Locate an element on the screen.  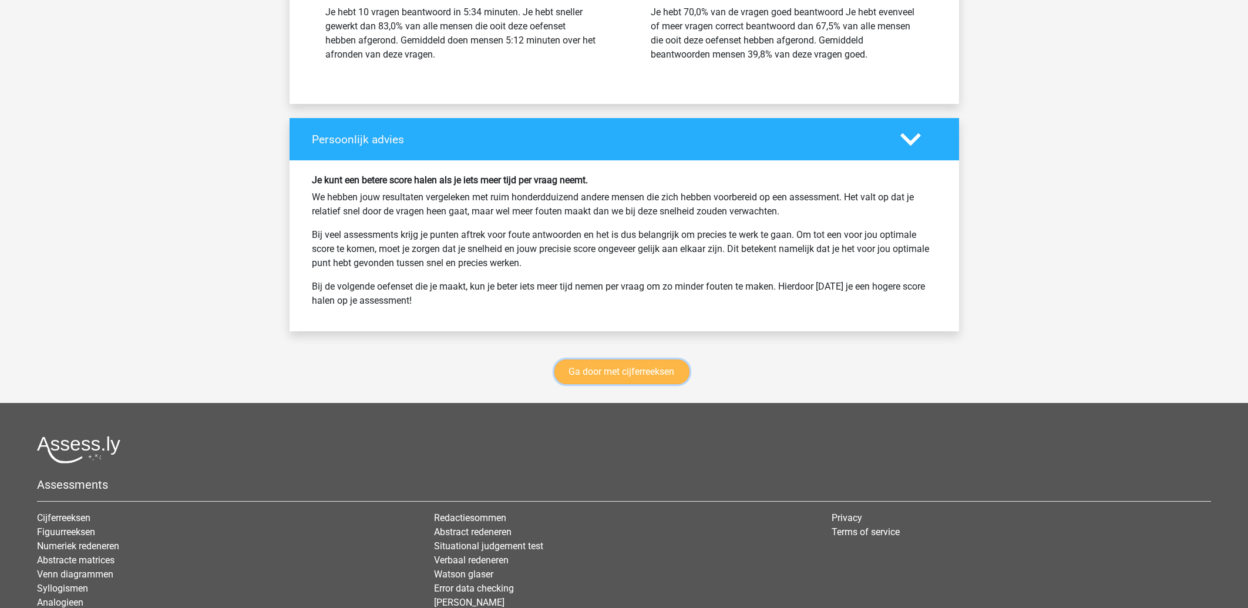
a: Venn diagrammen is located at coordinates (75, 574).